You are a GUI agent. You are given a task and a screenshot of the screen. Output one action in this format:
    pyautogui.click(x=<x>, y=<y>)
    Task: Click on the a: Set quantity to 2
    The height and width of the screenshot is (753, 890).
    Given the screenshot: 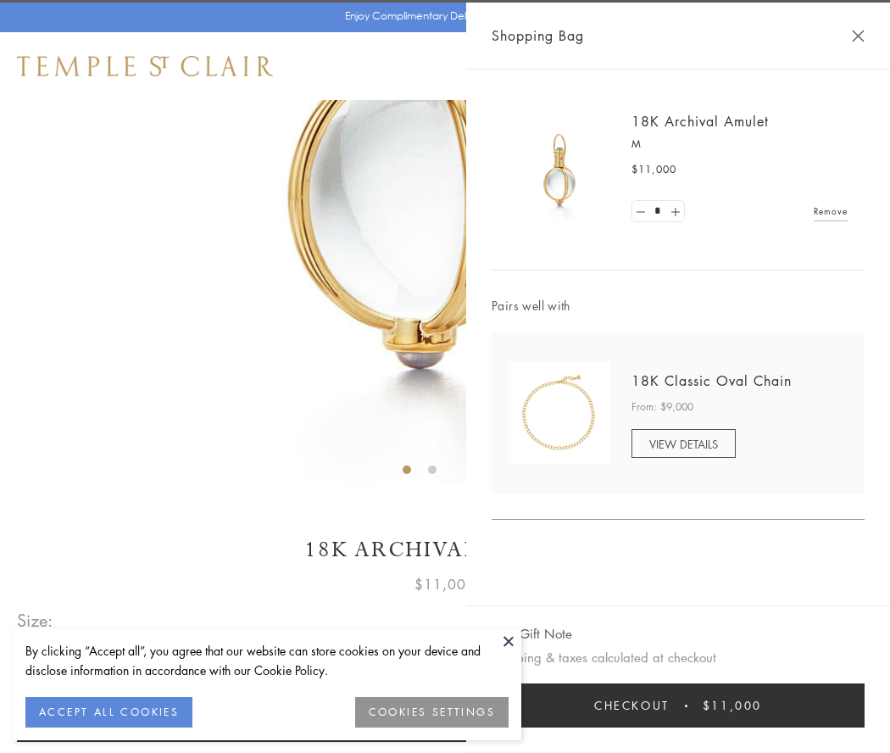 What is the action you would take?
    pyautogui.click(x=675, y=211)
    